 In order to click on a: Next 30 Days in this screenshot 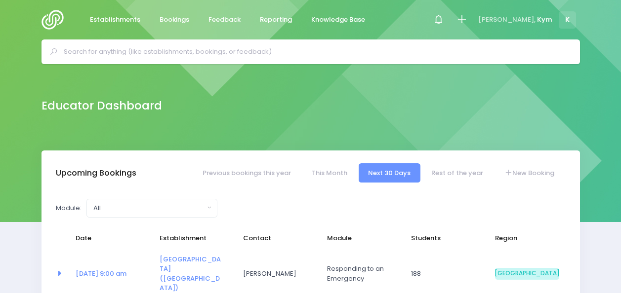, I will do `click(389, 173)`.